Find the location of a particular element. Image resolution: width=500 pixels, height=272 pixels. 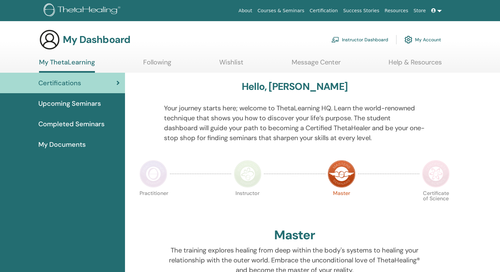

a: Message Center is located at coordinates (316, 64).